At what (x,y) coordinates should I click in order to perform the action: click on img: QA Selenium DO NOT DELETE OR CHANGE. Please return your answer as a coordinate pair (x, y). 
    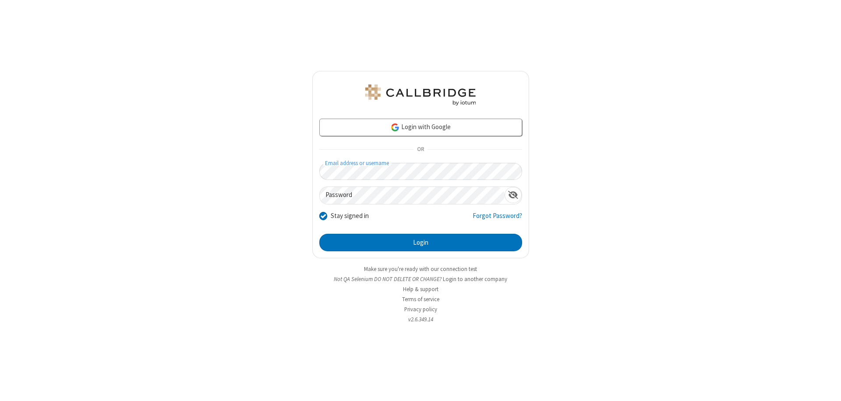
    Looking at the image, I should click on (421, 95).